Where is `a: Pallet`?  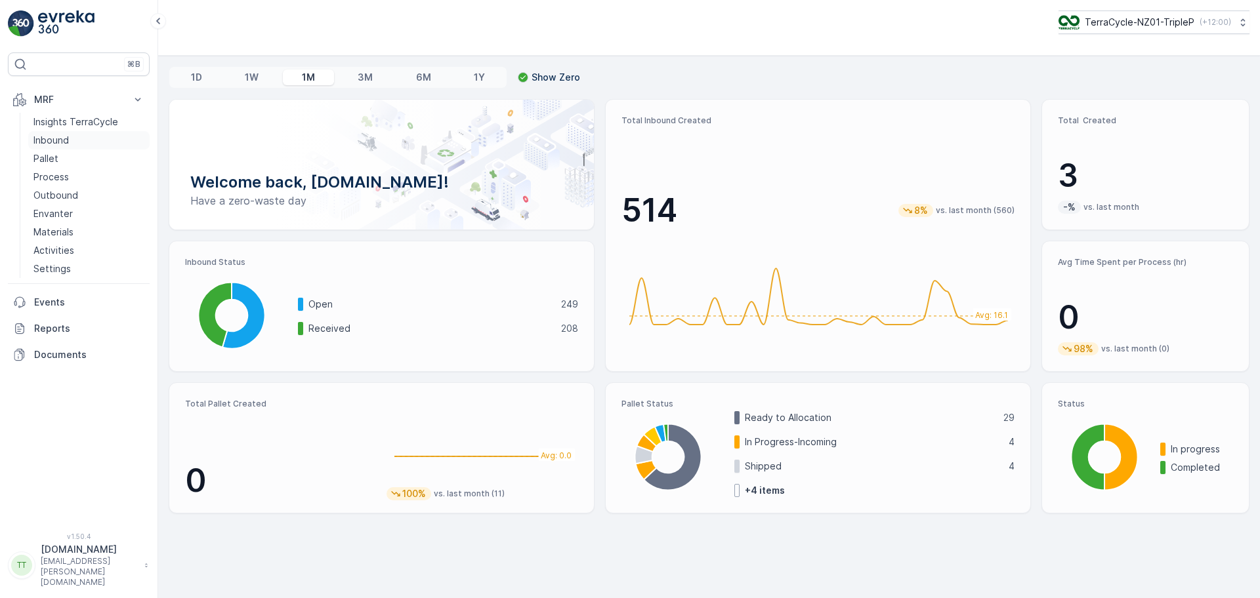 a: Pallet is located at coordinates (89, 159).